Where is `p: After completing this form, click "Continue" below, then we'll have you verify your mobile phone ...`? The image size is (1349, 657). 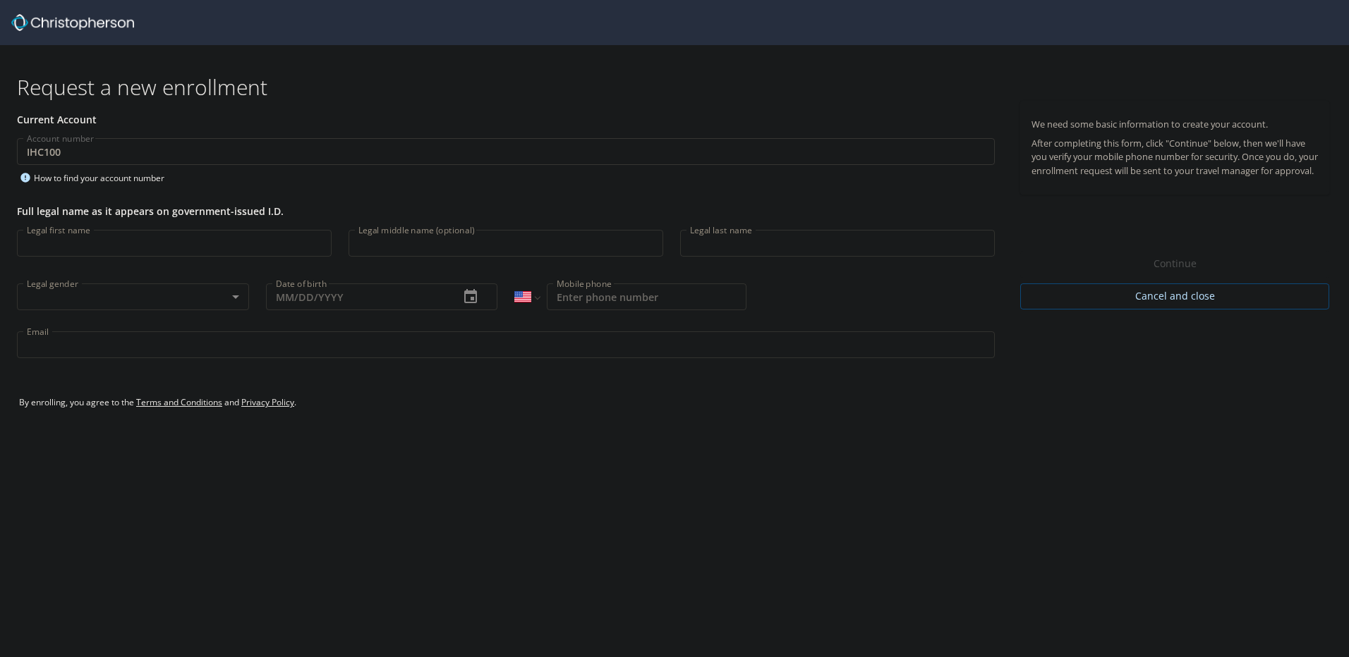 p: After completing this form, click "Continue" below, then we'll have you verify your mobile phone ... is located at coordinates (1175, 157).